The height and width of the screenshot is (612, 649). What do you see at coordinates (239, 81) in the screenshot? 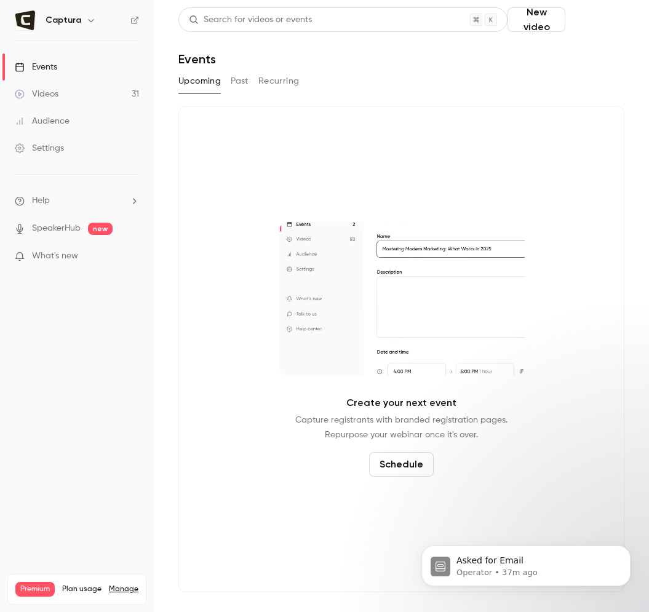
I see `button: Past` at bounding box center [239, 81].